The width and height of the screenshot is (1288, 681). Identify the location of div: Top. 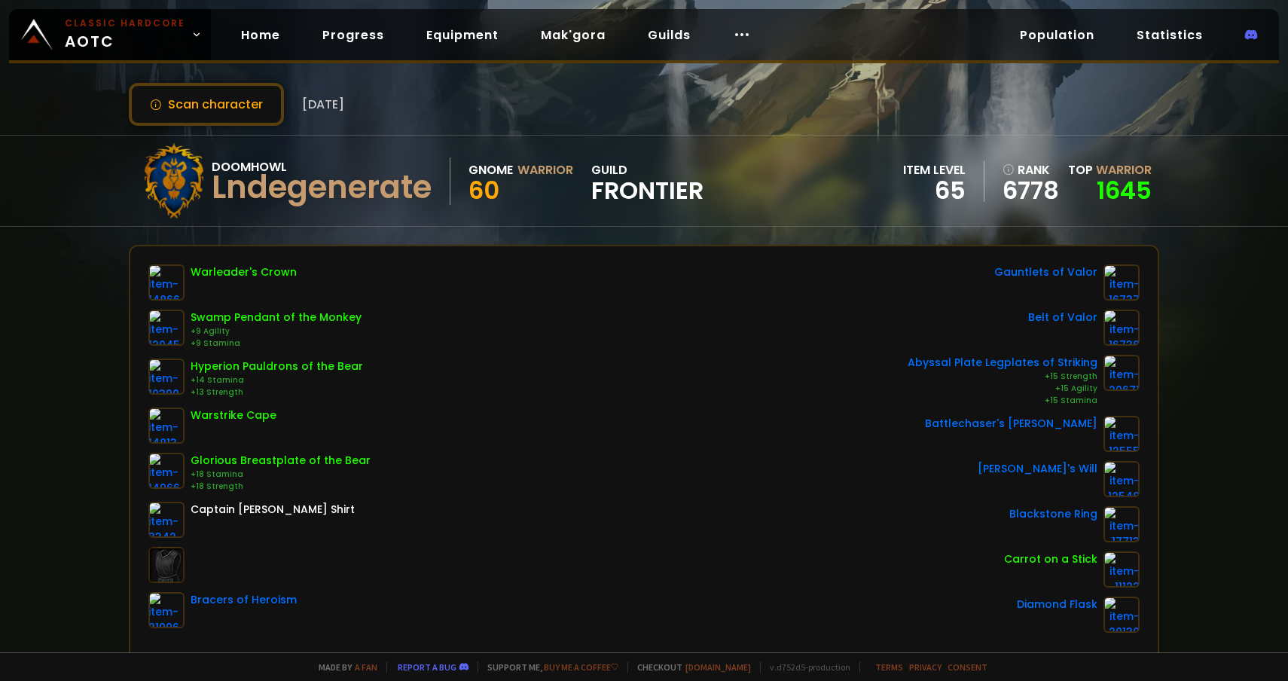
(1110, 170).